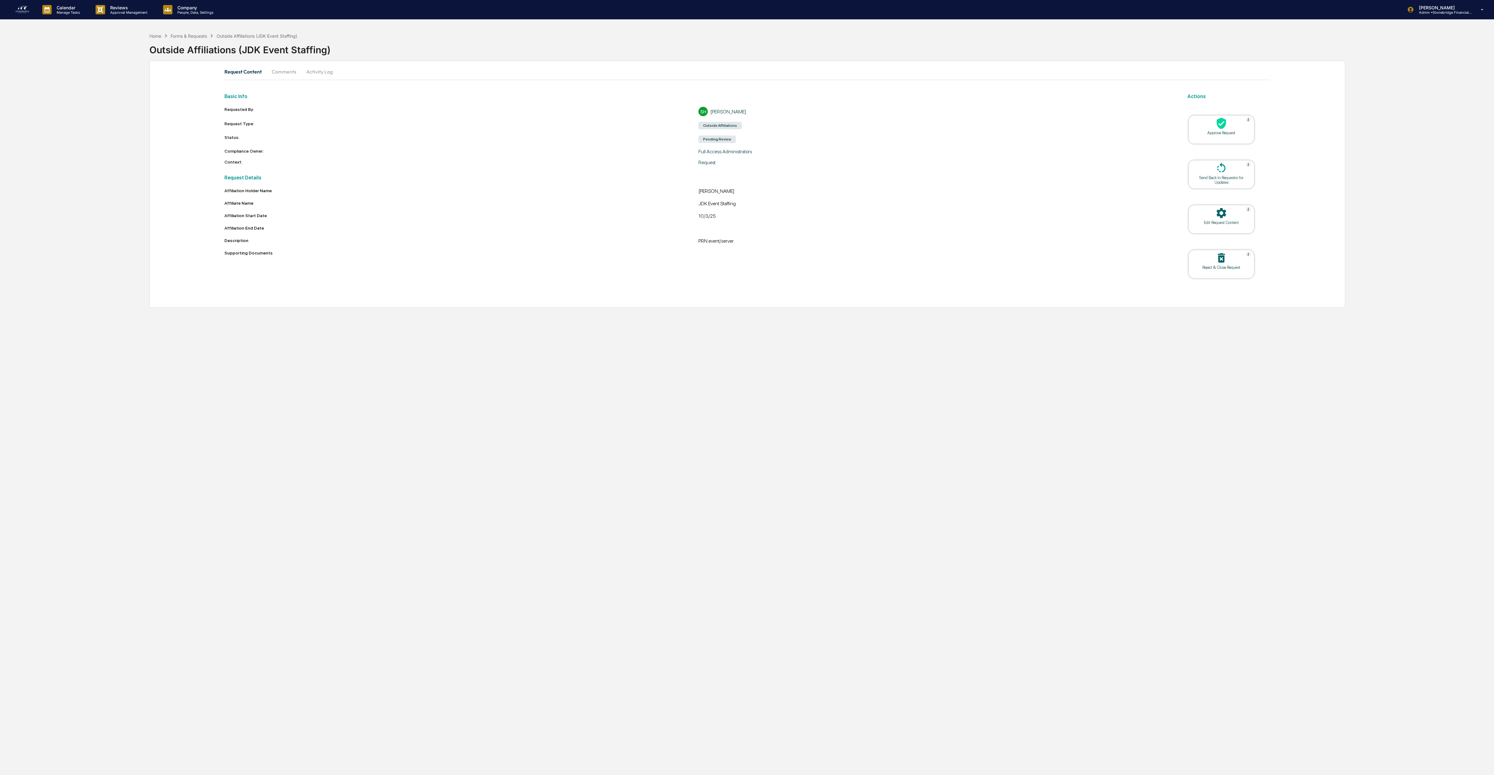 Image resolution: width=1494 pixels, height=775 pixels. I want to click on div: Affiliation End Date, so click(461, 228).